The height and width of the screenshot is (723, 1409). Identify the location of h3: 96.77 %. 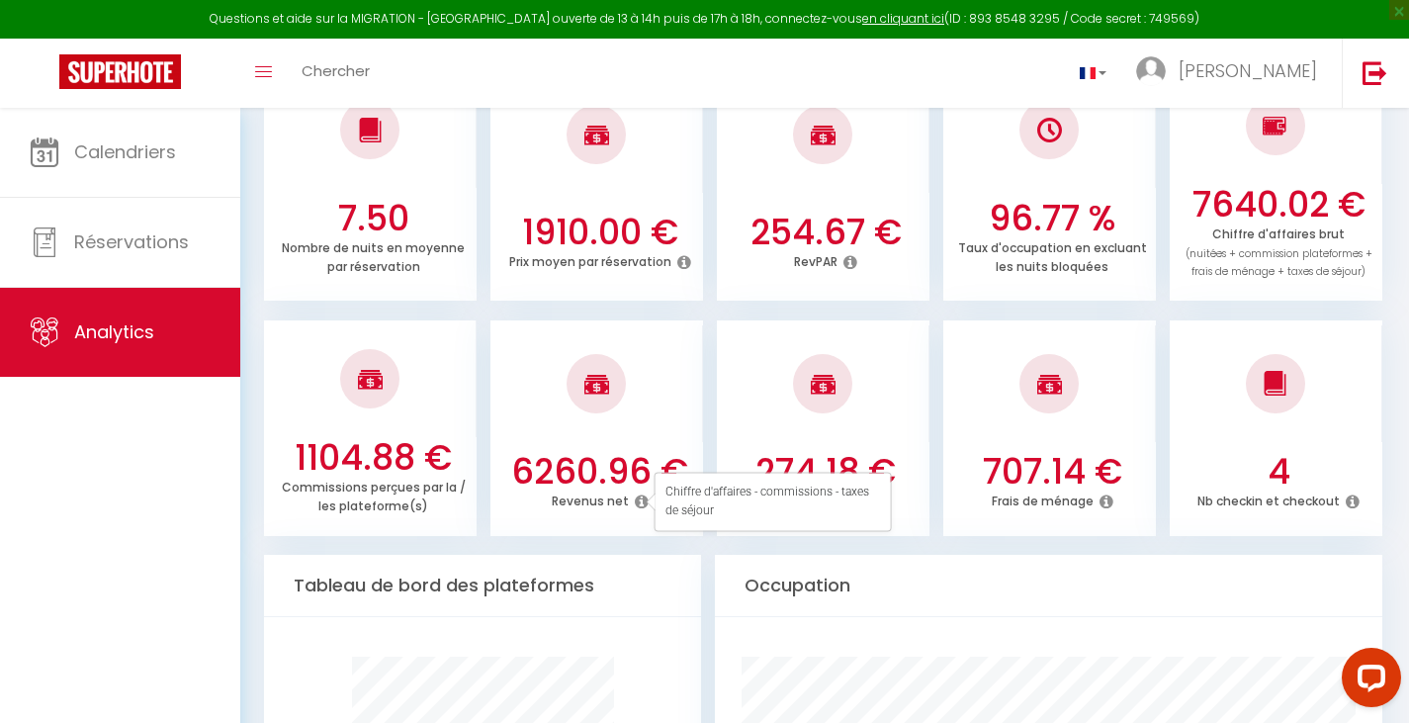
(1053, 219).